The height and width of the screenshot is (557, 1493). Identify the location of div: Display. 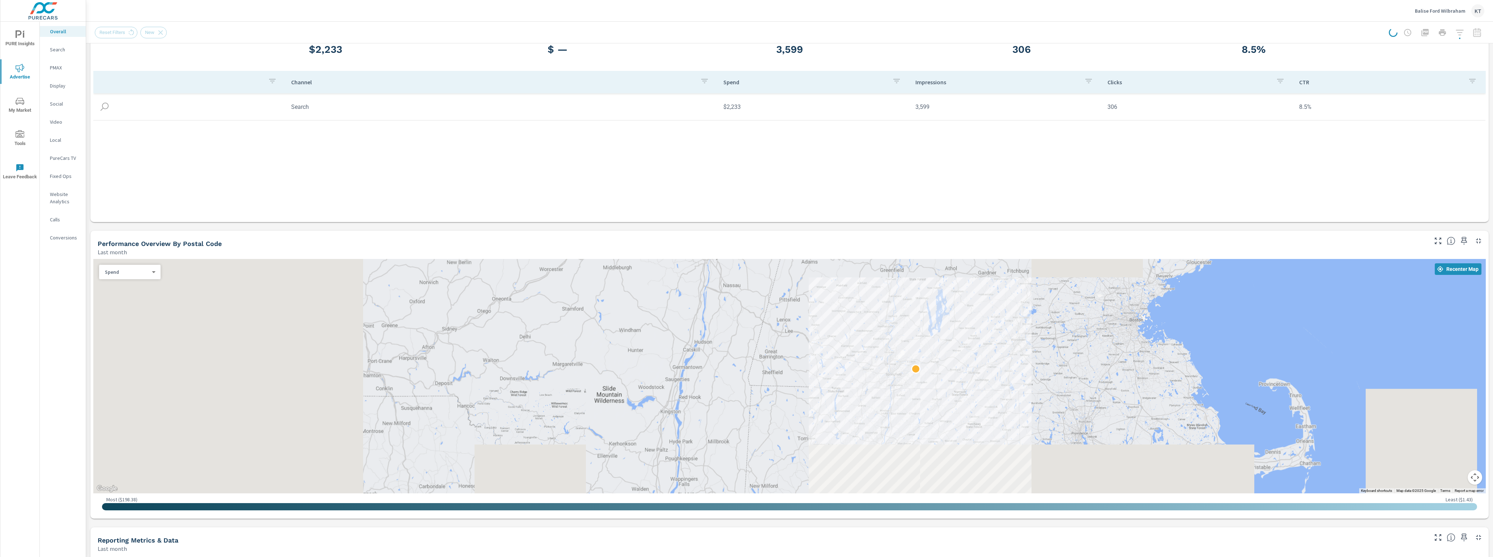
(63, 86).